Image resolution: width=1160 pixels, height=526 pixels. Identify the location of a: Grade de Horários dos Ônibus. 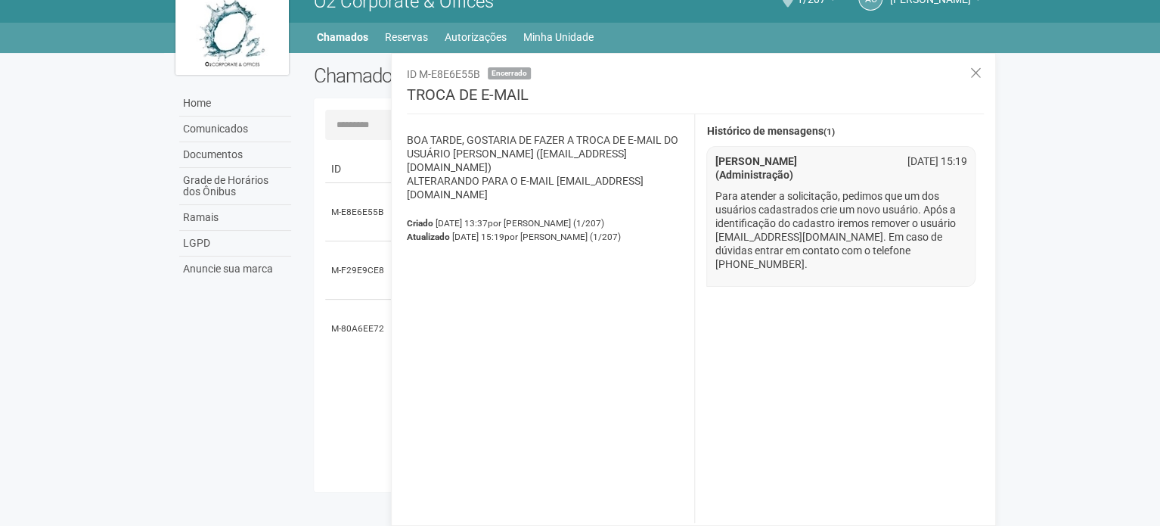
(235, 186).